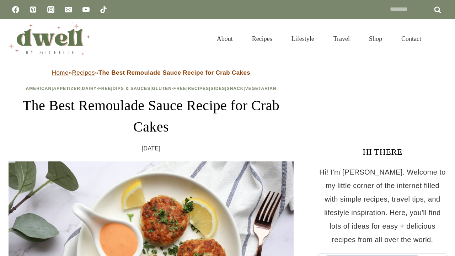 The image size is (455, 256). I want to click on nav: Primary Navigation, so click(319, 39).